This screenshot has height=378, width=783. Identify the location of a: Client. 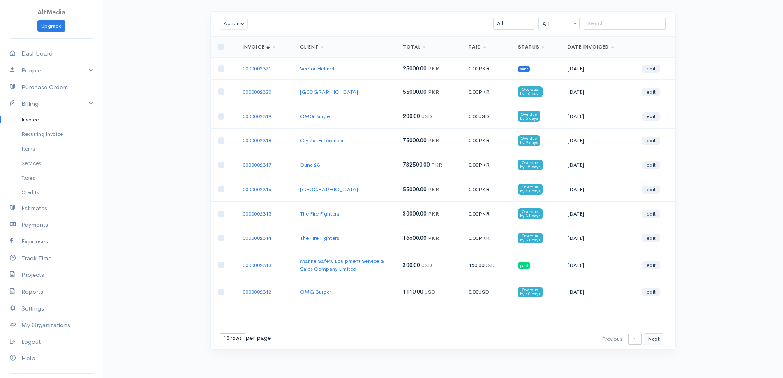
(312, 47).